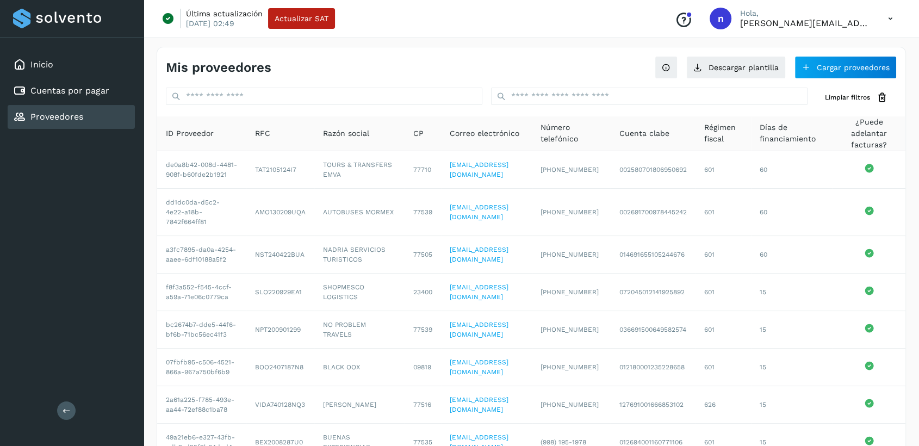 Image resolution: width=919 pixels, height=446 pixels. I want to click on td: dd1dc0da-d5c2-4e22-a18b-7842f664ff81, so click(202, 212).